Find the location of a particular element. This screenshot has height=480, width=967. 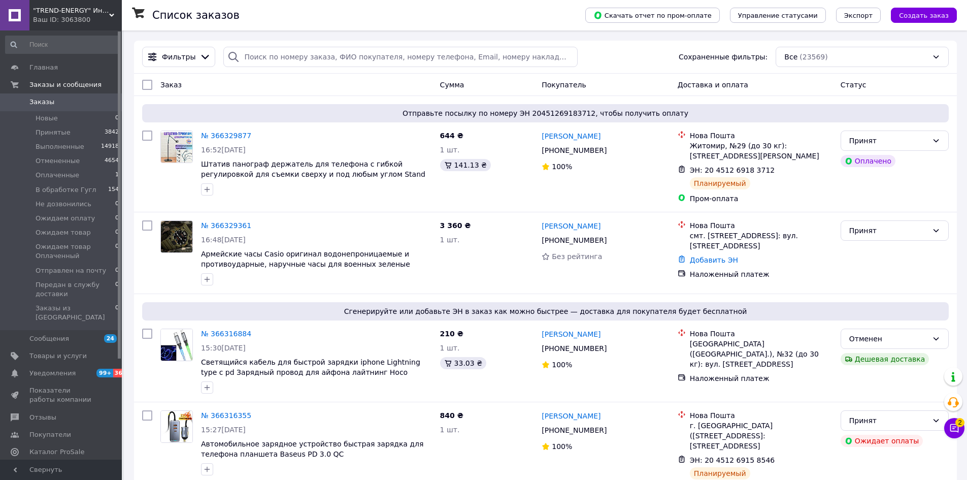

span: Уведомления is located at coordinates (52, 373).